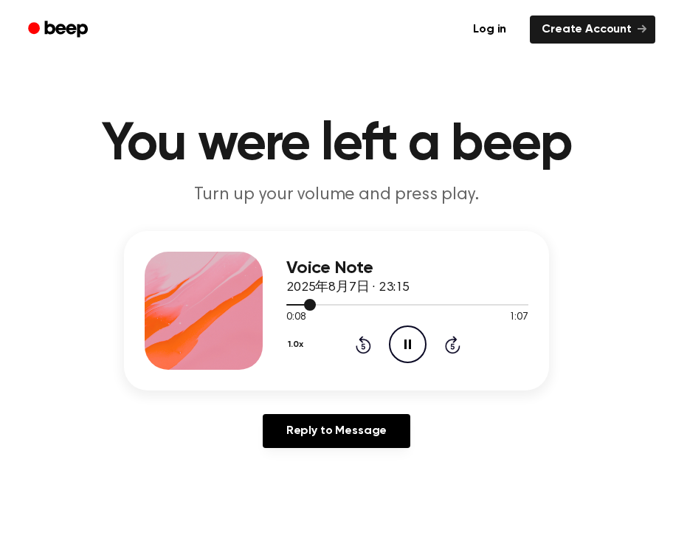 The height and width of the screenshot is (541, 673). Describe the element at coordinates (59, 30) in the screenshot. I see `a: Beep` at that location.